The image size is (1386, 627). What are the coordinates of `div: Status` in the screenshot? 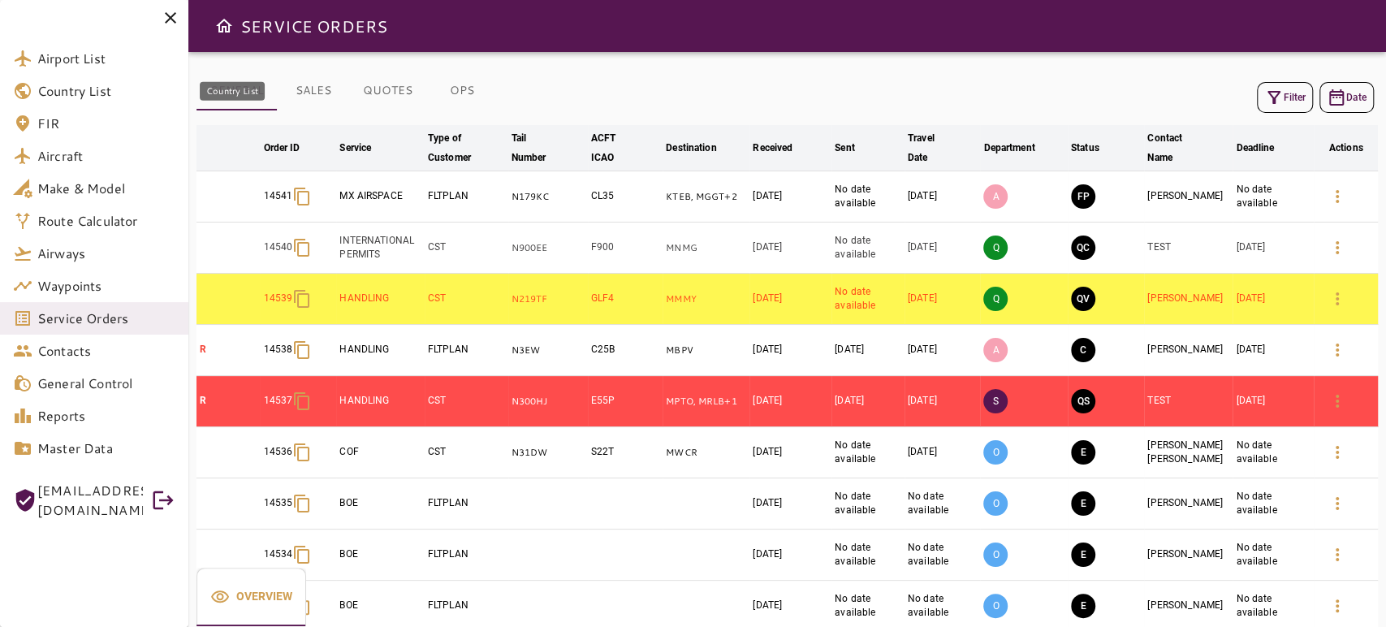 It's located at (1085, 148).